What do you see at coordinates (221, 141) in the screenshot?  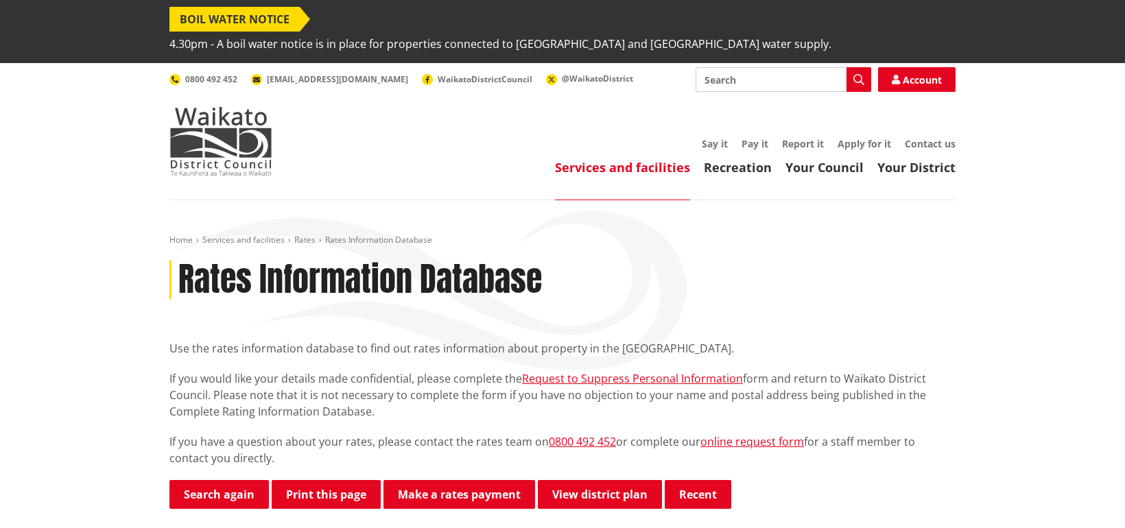 I see `img: Waikato District Council - Te Kaunihera aa Takiwaa o Waikato` at bounding box center [221, 141].